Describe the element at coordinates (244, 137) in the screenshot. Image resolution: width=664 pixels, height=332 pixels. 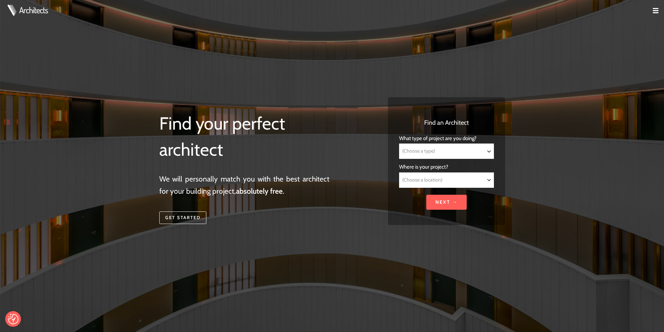
I see `h1: Find your perfect architect` at that location.